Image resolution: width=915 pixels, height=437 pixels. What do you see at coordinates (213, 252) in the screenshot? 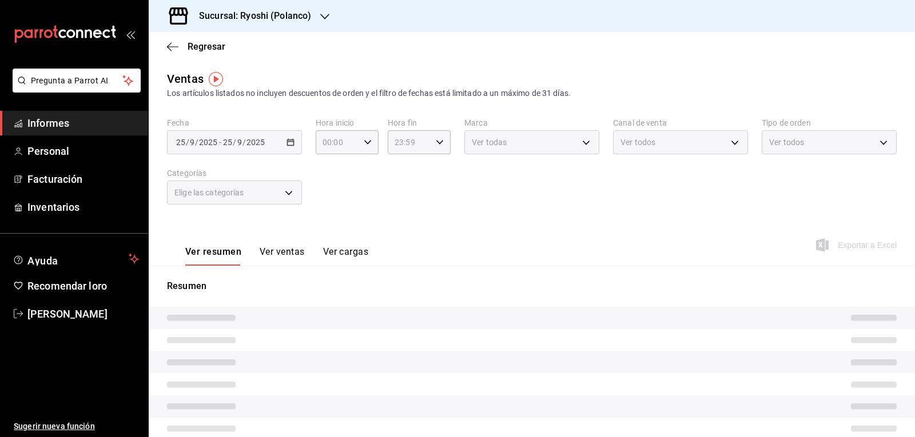
I see `font: Ver resumen` at bounding box center [213, 252].